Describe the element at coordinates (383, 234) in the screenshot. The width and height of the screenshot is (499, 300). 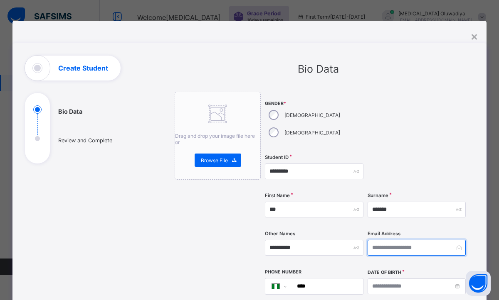
I see `label: Email Address` at that location.